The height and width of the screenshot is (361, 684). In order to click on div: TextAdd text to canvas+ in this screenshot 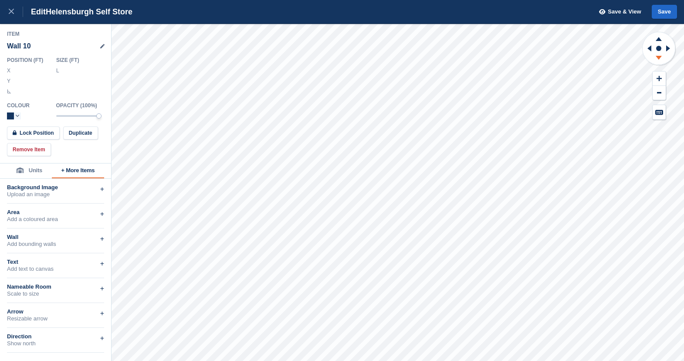, I will do `click(55, 265)`.